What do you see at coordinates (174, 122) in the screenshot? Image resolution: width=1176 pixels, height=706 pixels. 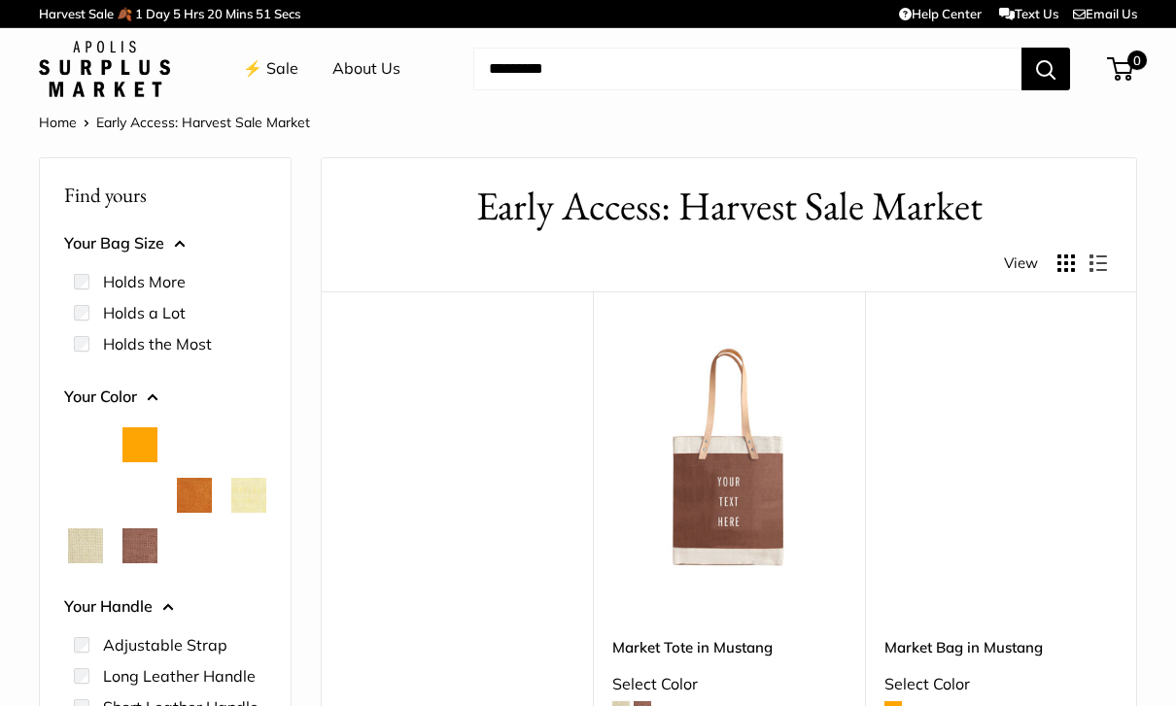 I see `nav: Breadcrumb` at bounding box center [174, 122].